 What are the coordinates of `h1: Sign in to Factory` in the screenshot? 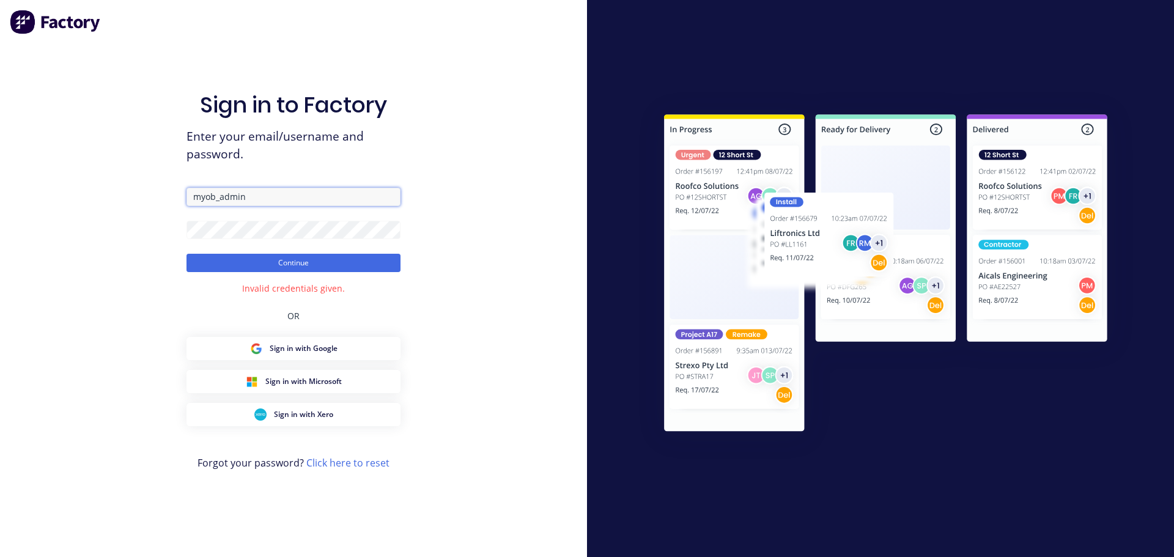 It's located at (294, 105).